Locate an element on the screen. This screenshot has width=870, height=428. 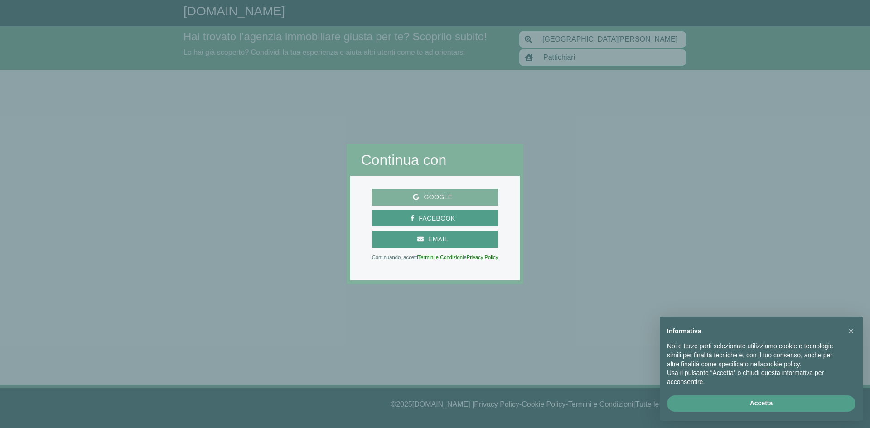
a: cookie policy - il link si apre in una nuova scheda is located at coordinates (781, 364).